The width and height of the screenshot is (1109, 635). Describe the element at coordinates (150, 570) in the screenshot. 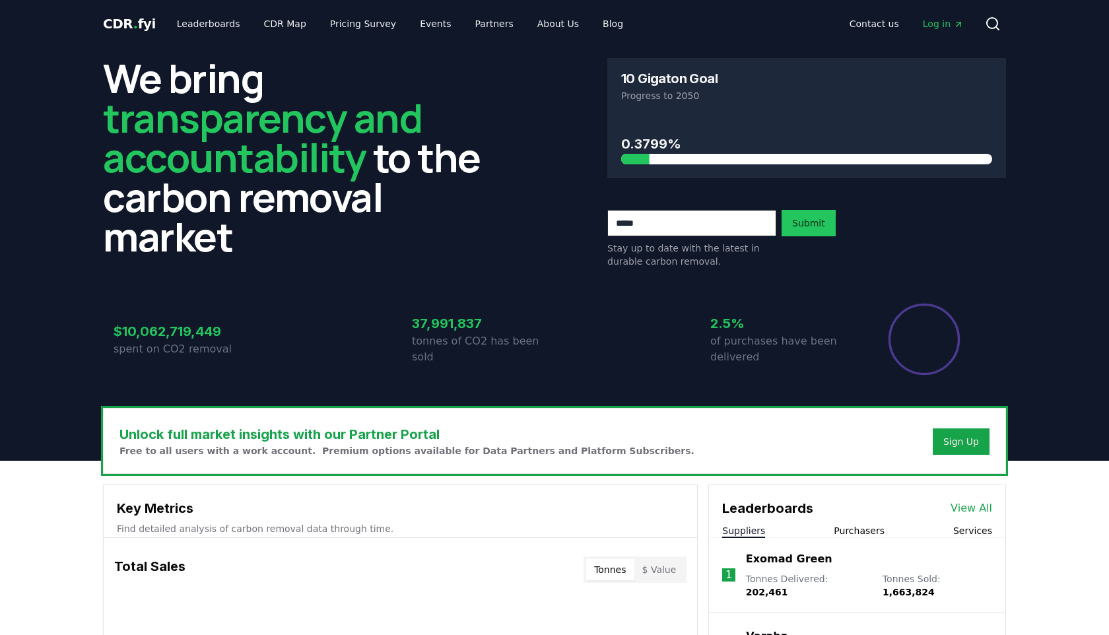

I see `h3: Total Sales` at that location.